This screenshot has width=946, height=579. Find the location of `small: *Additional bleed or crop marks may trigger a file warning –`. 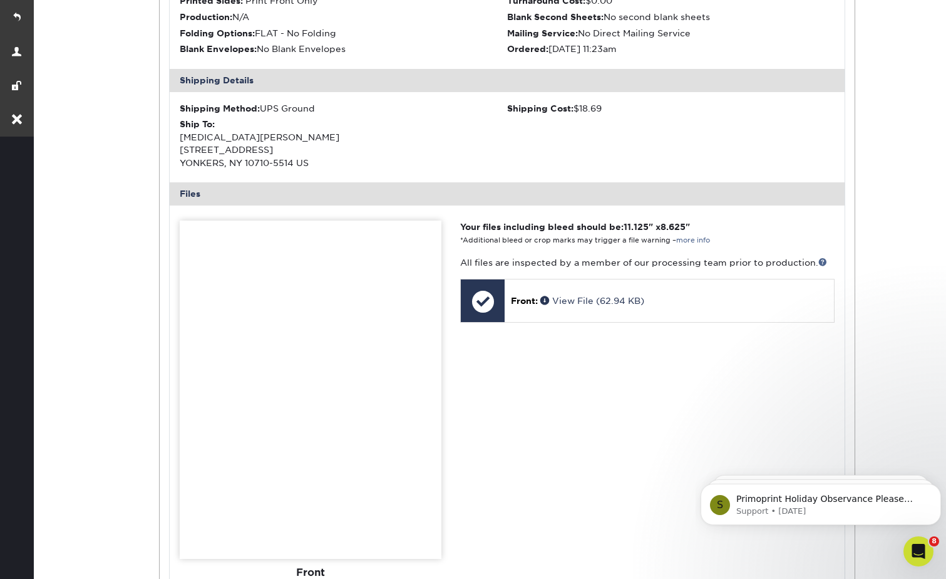

small: *Additional bleed or crop marks may trigger a file warning – is located at coordinates (585, 240).